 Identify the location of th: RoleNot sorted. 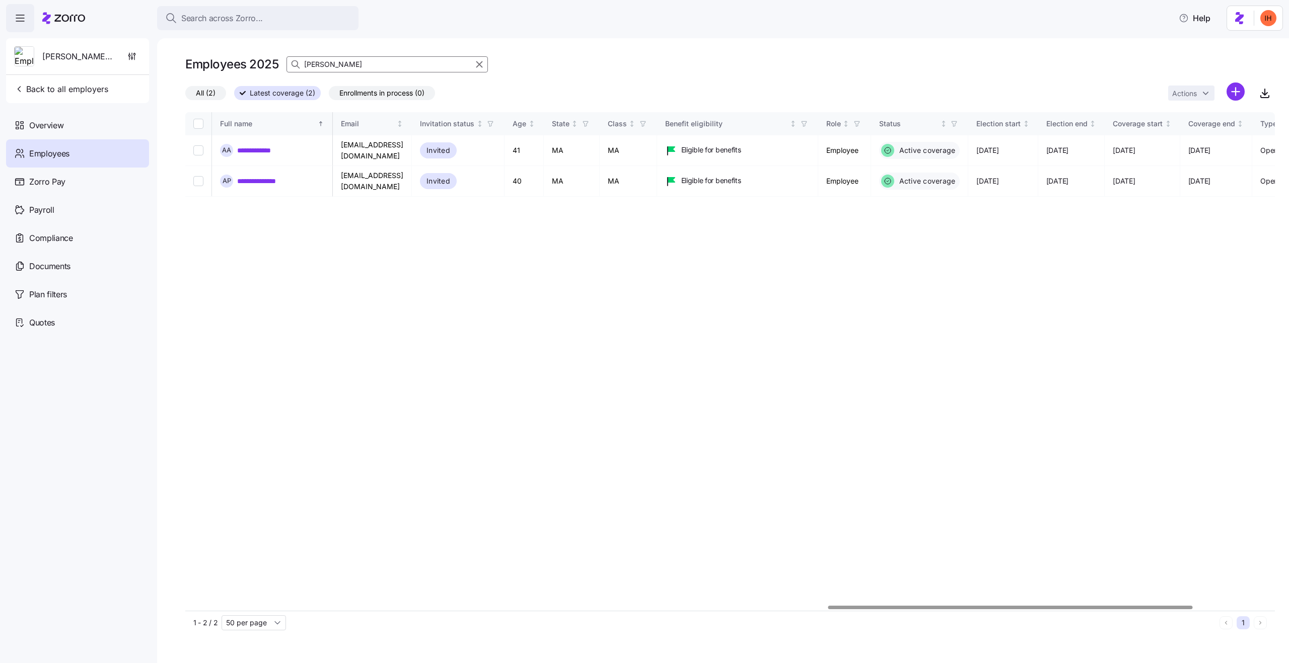
(844, 124).